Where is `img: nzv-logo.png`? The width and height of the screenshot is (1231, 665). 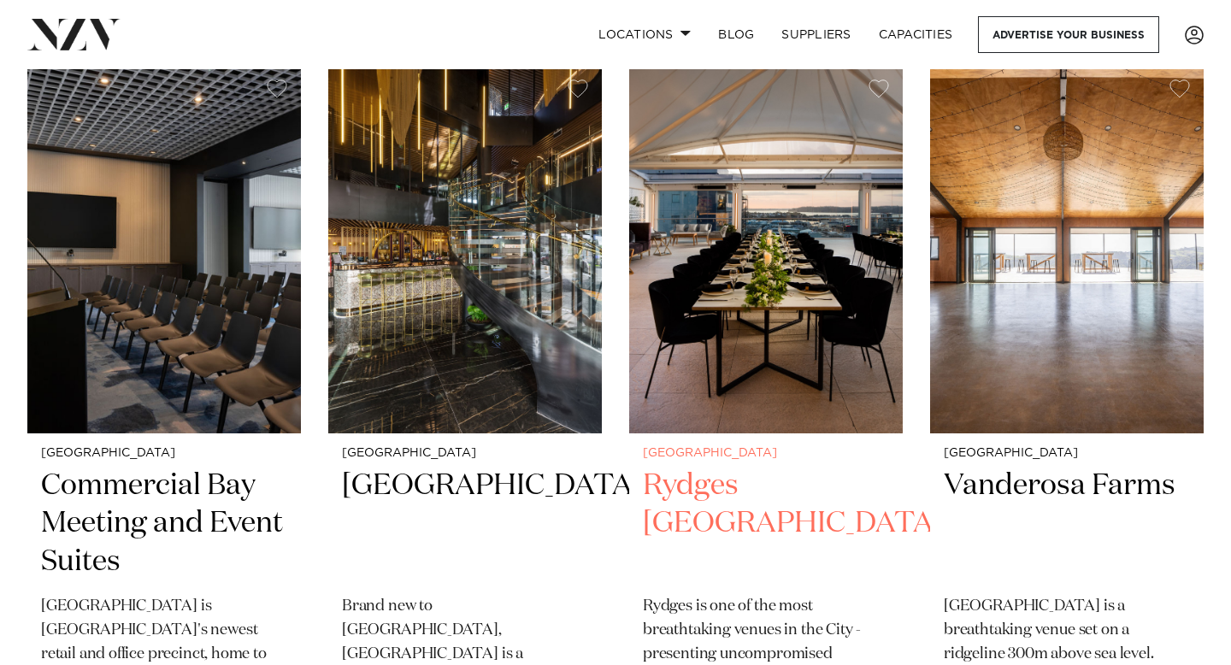 img: nzv-logo.png is located at coordinates (74, 34).